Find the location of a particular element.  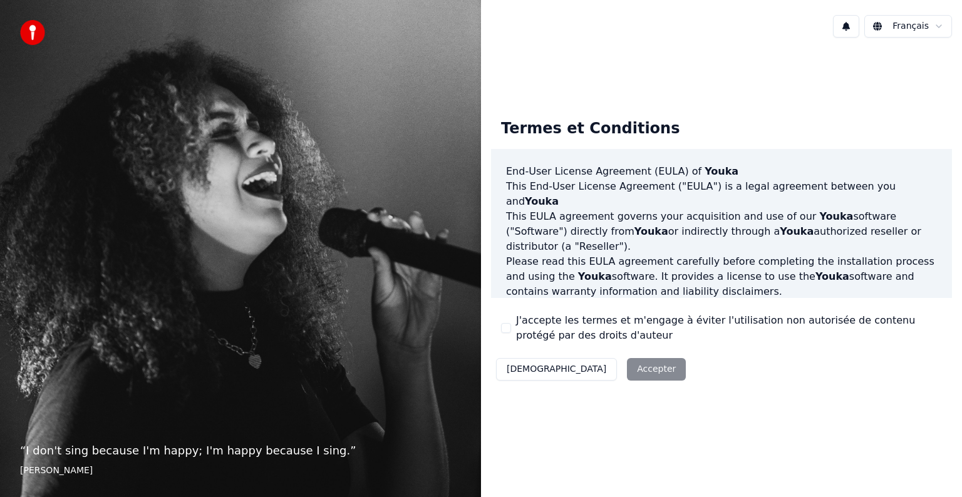

p: This EULA agreement governs your acquisition and use of our software ("Software") directly from o... is located at coordinates (722, 232).